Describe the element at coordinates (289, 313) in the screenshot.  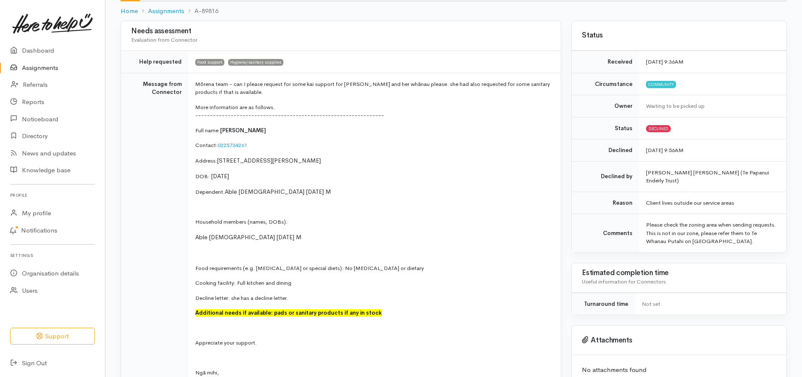
I see `font: Additional needs if available: pads or sanitary products if any in stock` at that location.